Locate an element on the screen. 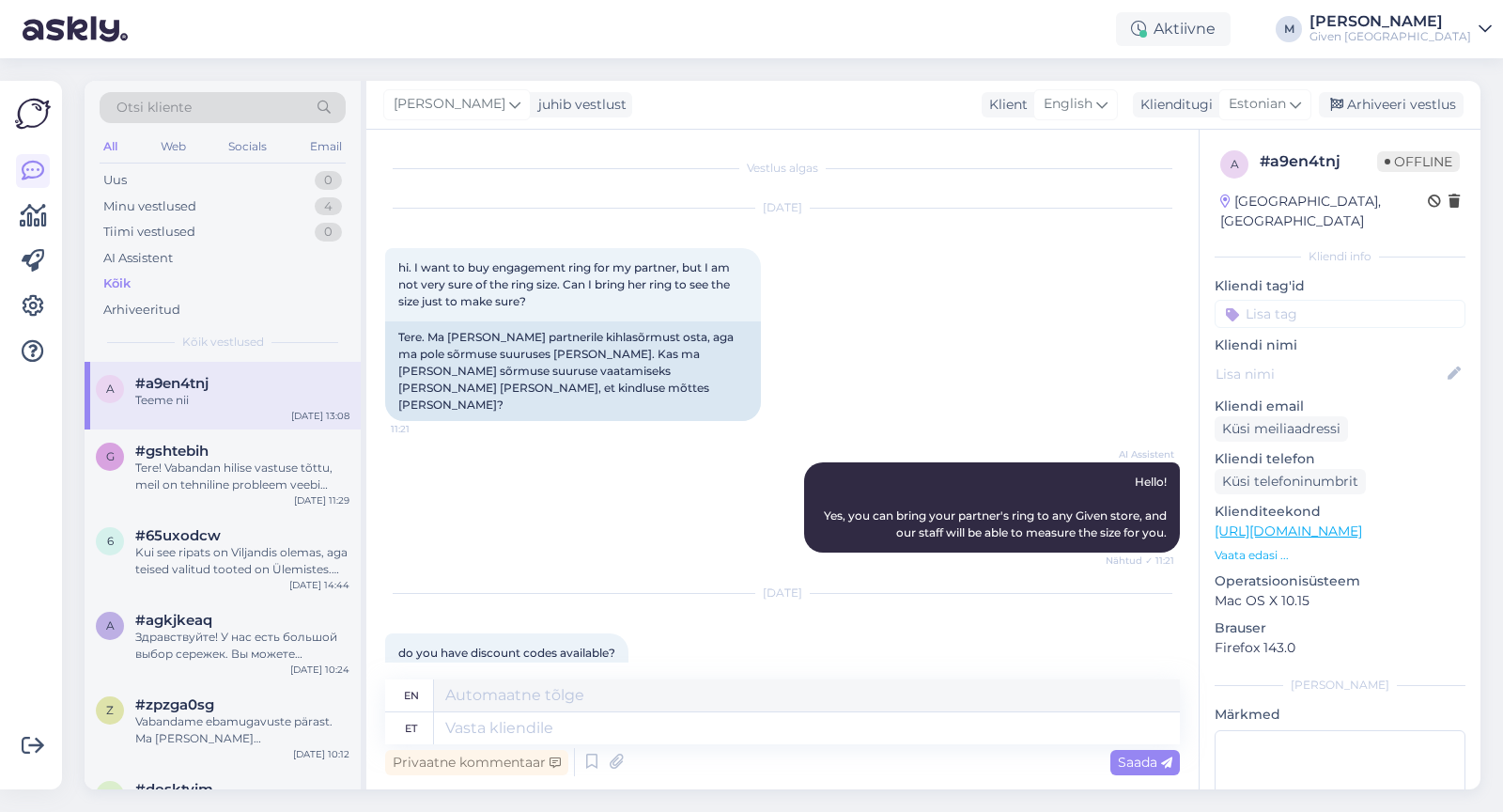  div: Arhiveeri vestlus is located at coordinates (1392, 104).